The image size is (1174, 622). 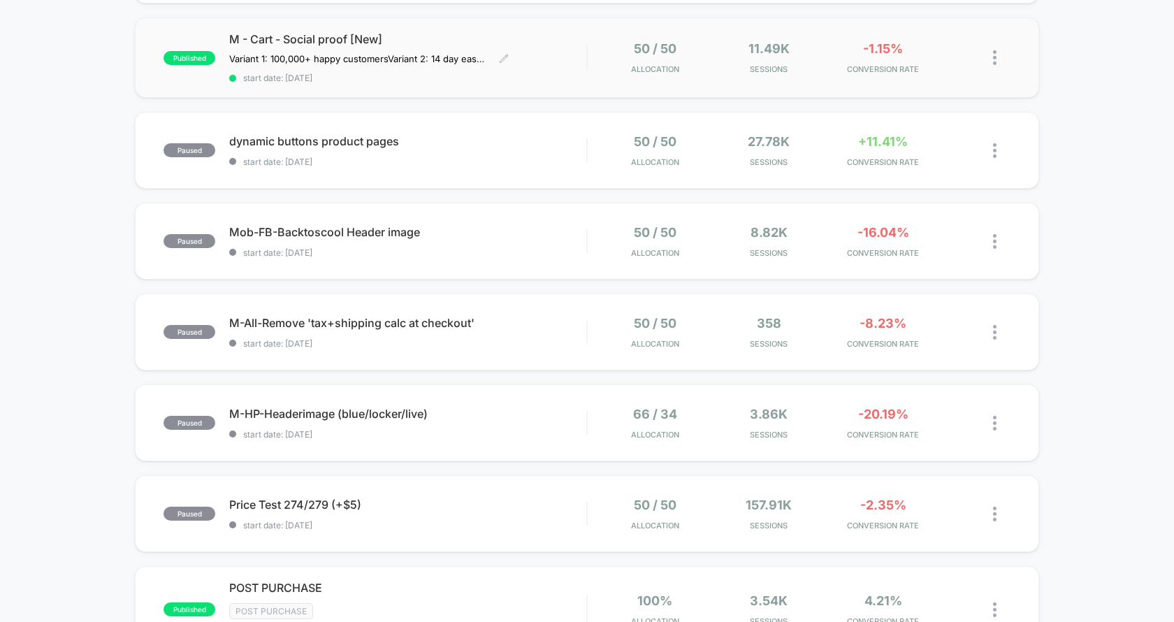 I want to click on span: -2.35%, so click(x=883, y=505).